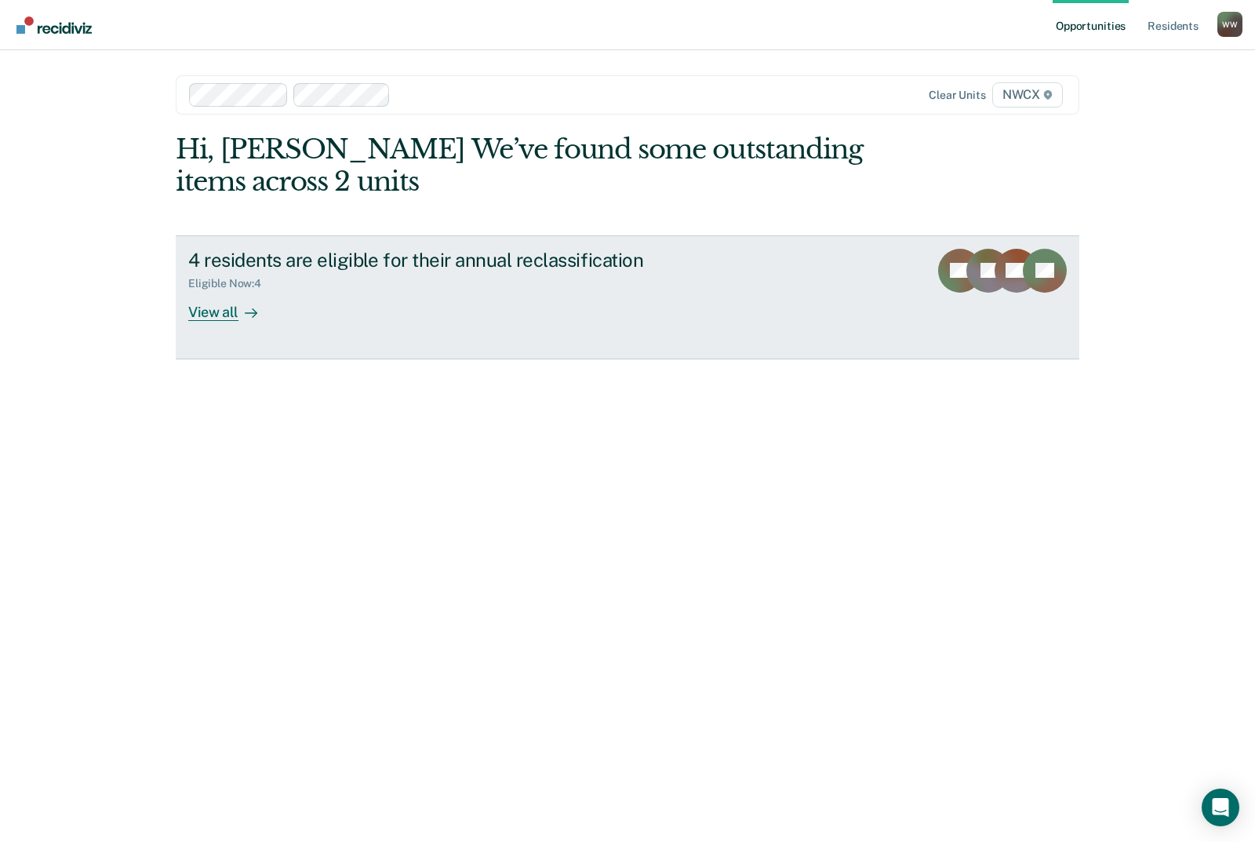  I want to click on div: Eligible Now : 4, so click(231, 283).